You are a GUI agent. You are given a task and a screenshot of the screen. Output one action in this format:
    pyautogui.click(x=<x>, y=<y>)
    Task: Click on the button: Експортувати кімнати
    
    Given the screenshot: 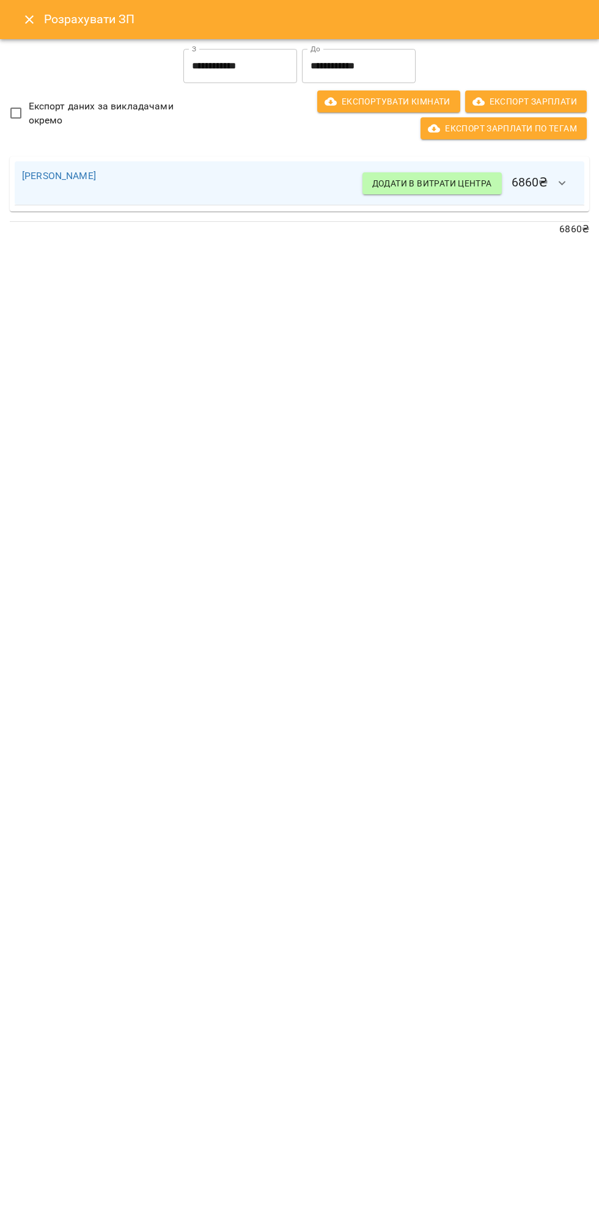 What is the action you would take?
    pyautogui.click(x=389, y=101)
    